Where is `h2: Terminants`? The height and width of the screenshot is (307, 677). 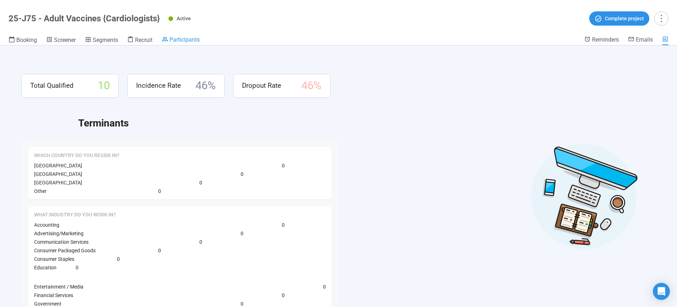 h2: Terminants is located at coordinates (367, 123).